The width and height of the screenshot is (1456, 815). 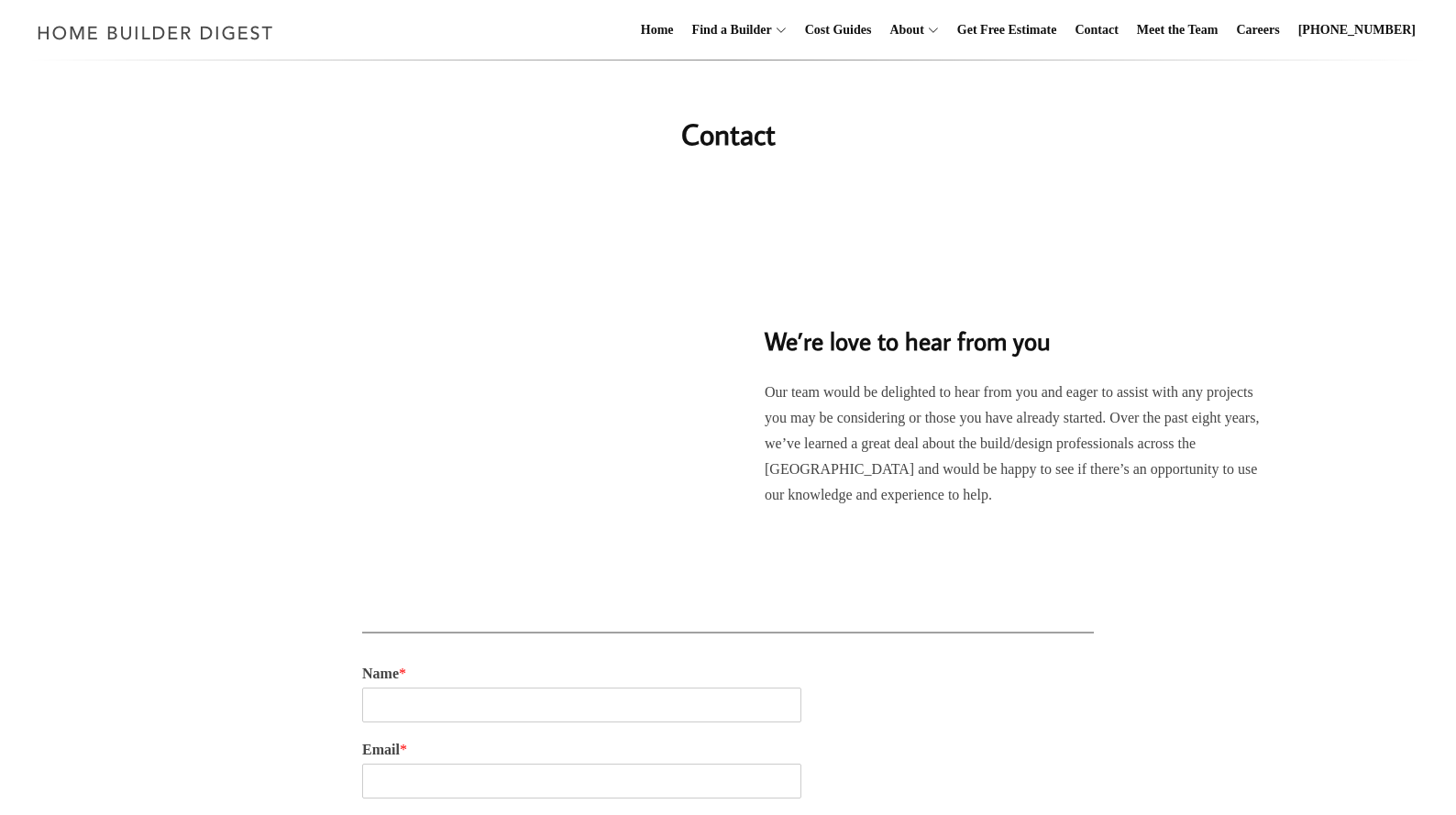 I want to click on a: Careers, so click(x=1258, y=30).